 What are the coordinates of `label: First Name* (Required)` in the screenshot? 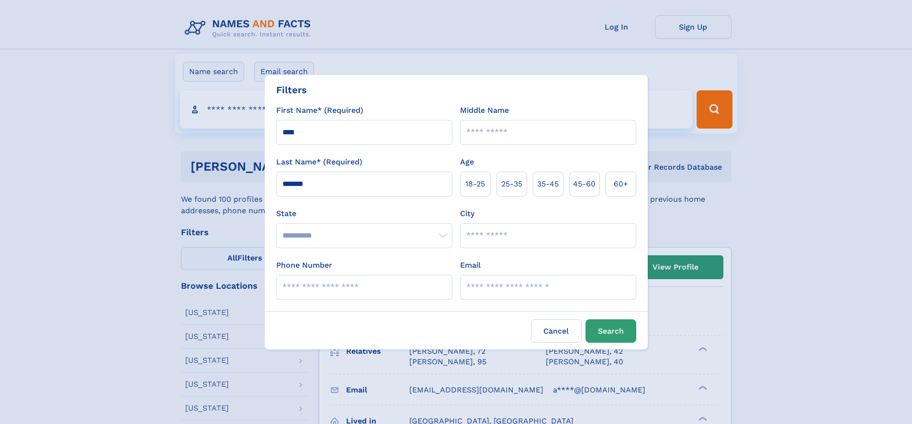 It's located at (320, 111).